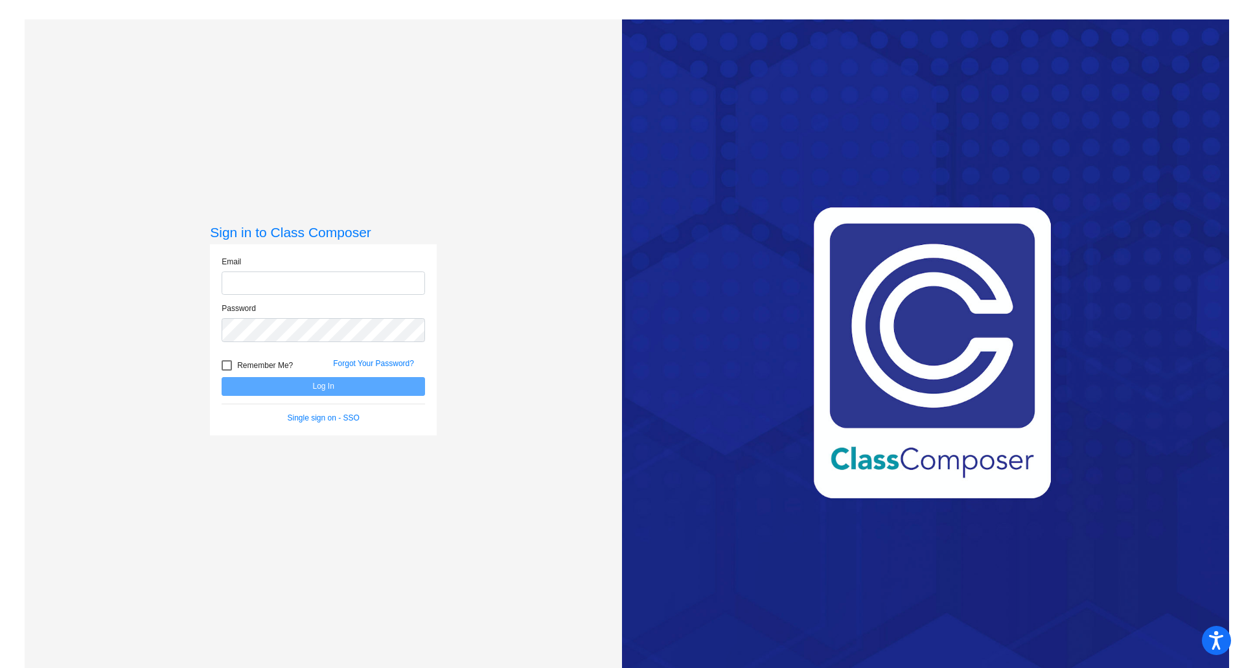 This screenshot has height=668, width=1244. I want to click on button: Log In, so click(323, 386).